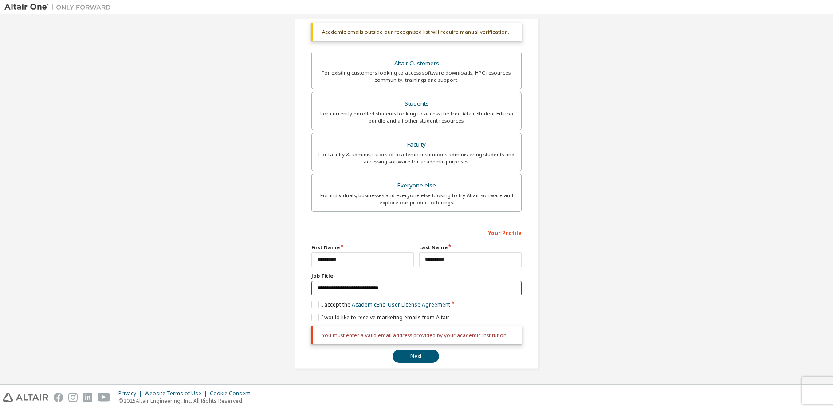 The image size is (833, 410). What do you see at coordinates (131, 393) in the screenshot?
I see `div: Privacy` at bounding box center [131, 393].